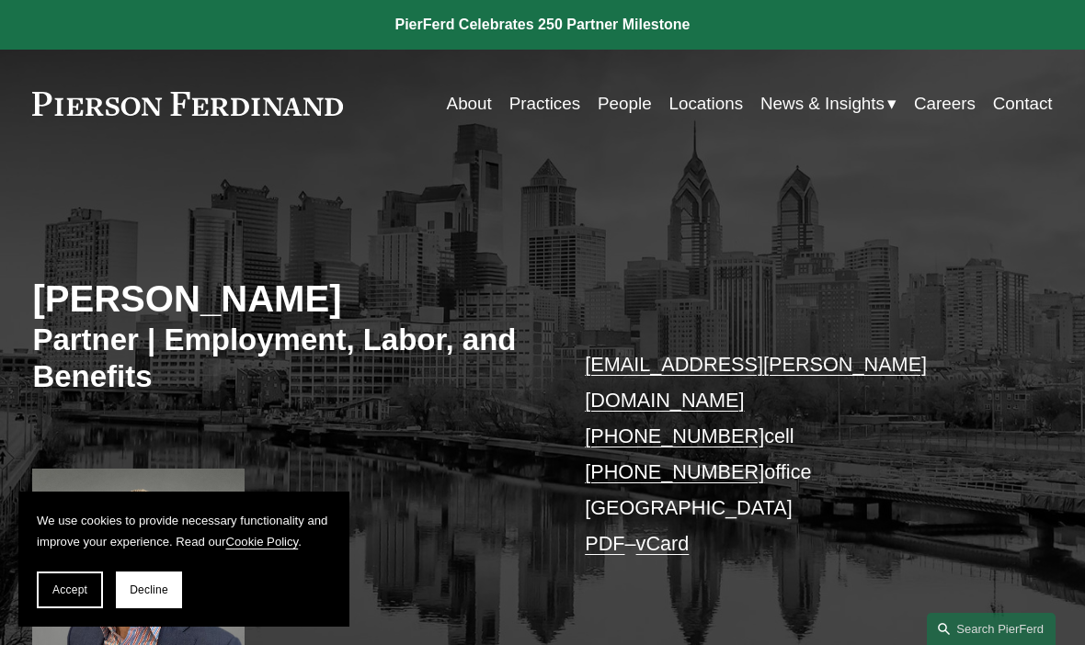  Describe the element at coordinates (184, 559) in the screenshot. I see `section: Cookie banner` at that location.